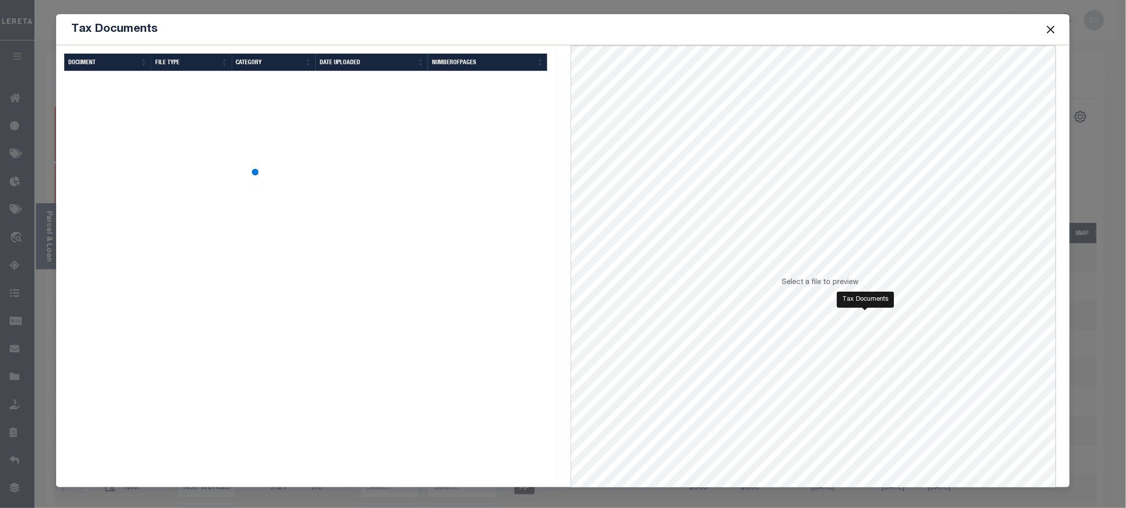  Describe the element at coordinates (820, 283) in the screenshot. I see `span: Select a file to preview` at that location.